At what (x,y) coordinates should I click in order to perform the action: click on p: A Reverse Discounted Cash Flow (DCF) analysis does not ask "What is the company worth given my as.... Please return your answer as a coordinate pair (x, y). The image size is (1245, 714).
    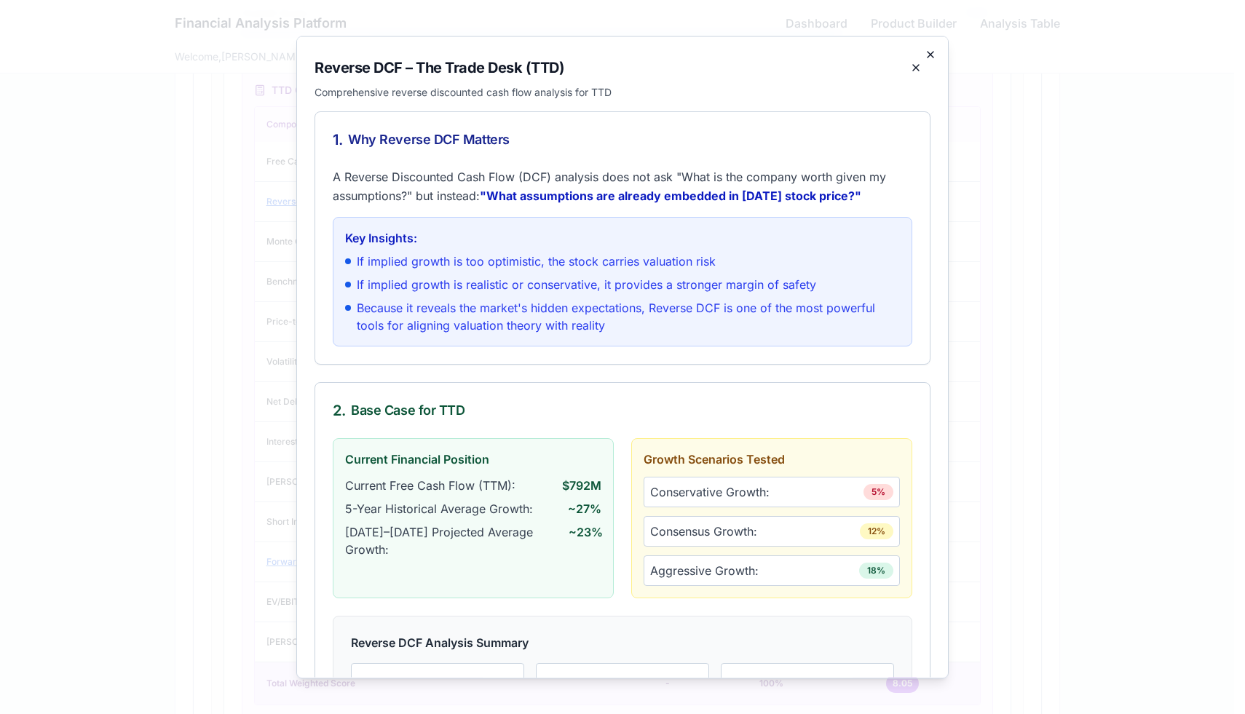
    Looking at the image, I should click on (623, 186).